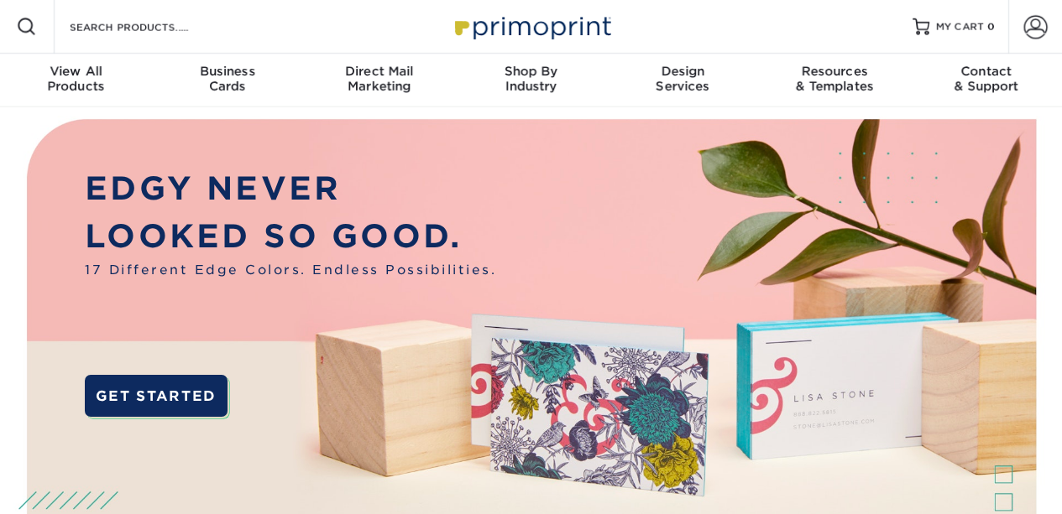 Image resolution: width=1062 pixels, height=514 pixels. I want to click on p: EDGY NEVER, so click(290, 189).